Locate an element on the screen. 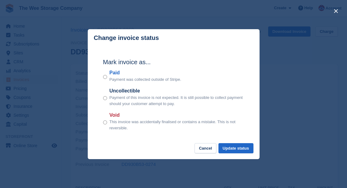  button: close is located at coordinates (336, 11).